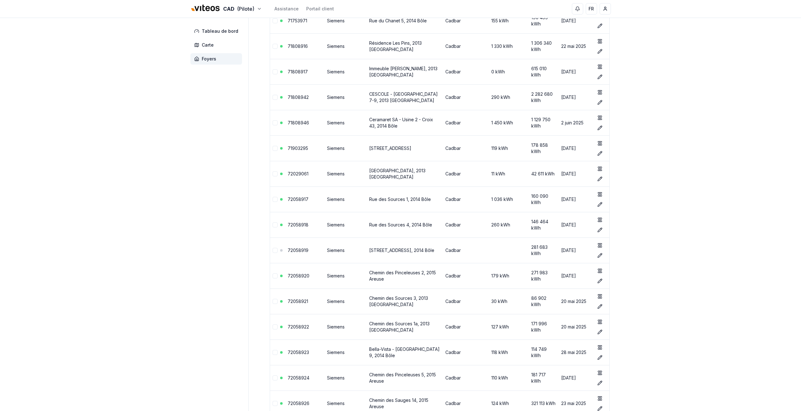  I want to click on td: 2 juin 2025, so click(575, 122).